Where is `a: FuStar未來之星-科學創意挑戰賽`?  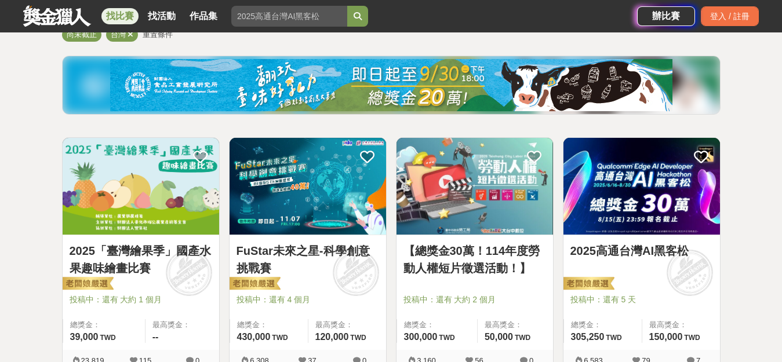
a: FuStar未來之星-科學創意挑戰賽 is located at coordinates (308, 260).